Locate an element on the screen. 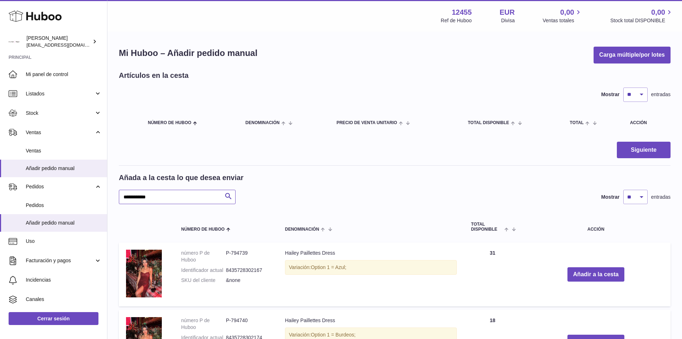 Image resolution: width=682 pixels, height=339 pixels. button: Siguiente is located at coordinates (644, 150).